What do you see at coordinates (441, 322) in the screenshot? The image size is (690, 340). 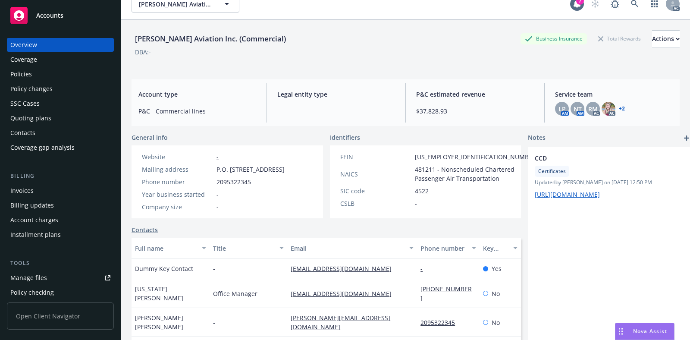 I see `a: 2095322345` at bounding box center [441, 322].